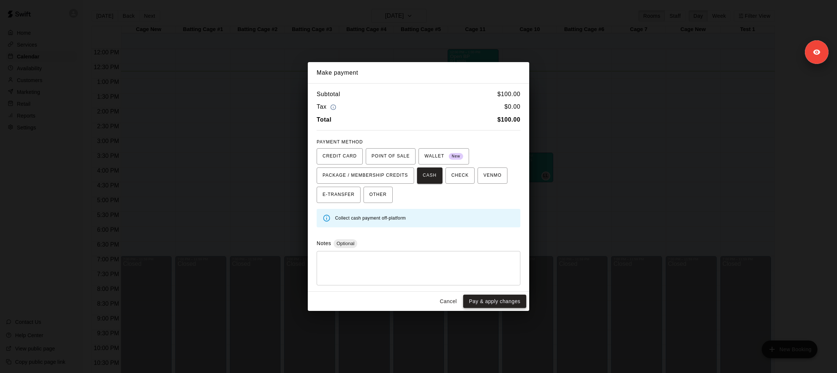 This screenshot has height=373, width=837. What do you see at coordinates (430, 175) in the screenshot?
I see `span: CASH` at bounding box center [430, 175].